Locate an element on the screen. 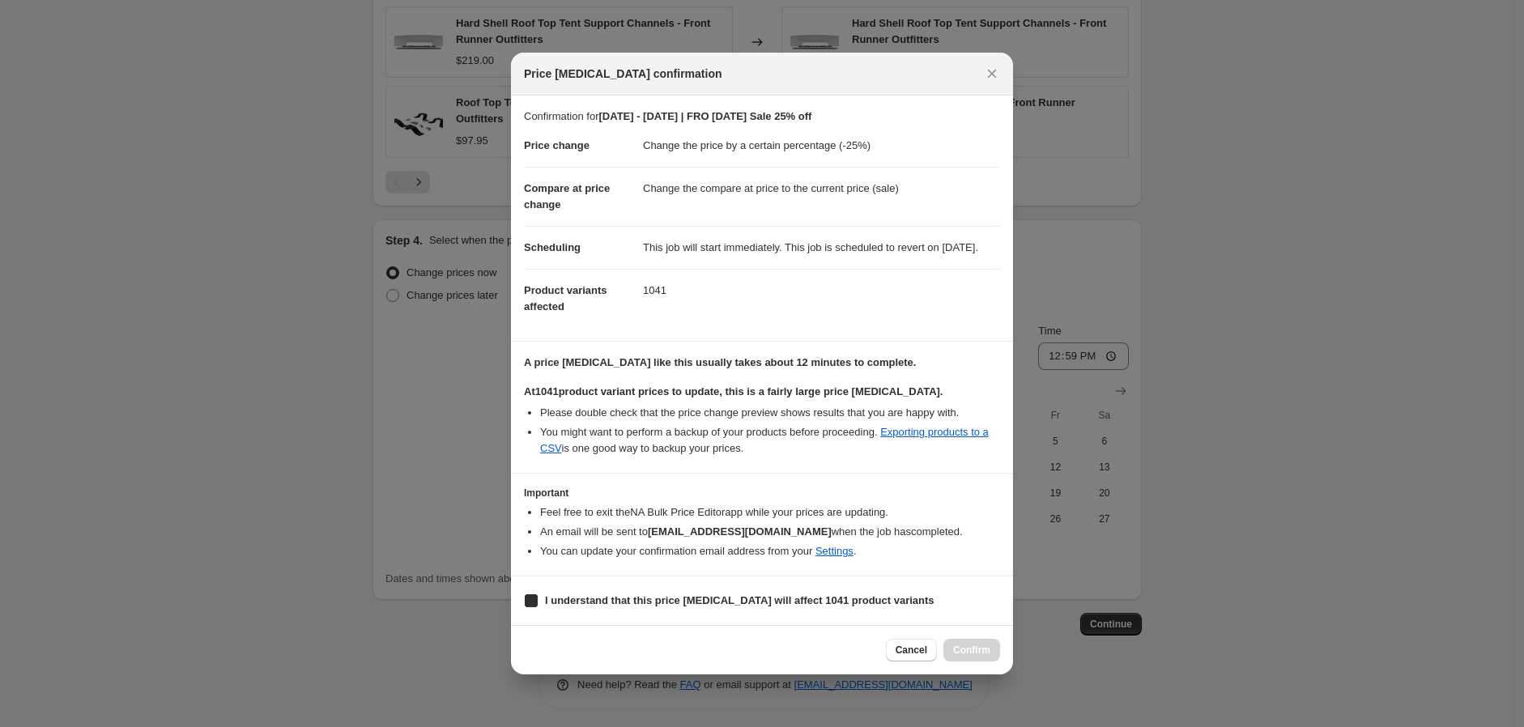 The width and height of the screenshot is (1524, 727). span: Product variants affected is located at coordinates (565, 298).